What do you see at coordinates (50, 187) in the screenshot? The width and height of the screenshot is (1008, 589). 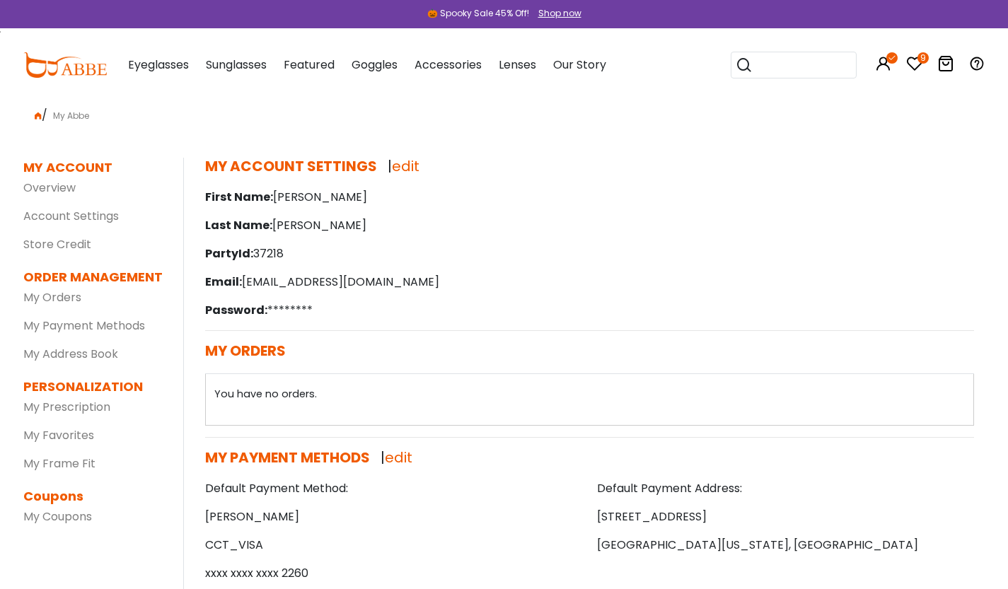 I see `a: Overview` at bounding box center [50, 187].